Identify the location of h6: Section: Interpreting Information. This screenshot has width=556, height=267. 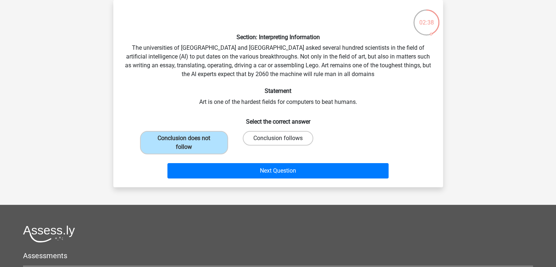
(278, 37).